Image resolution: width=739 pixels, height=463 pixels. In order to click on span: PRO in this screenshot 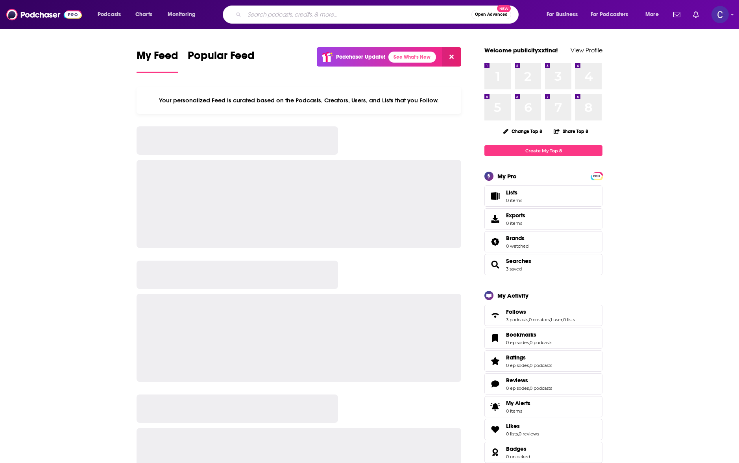, I will do `click(597, 176)`.